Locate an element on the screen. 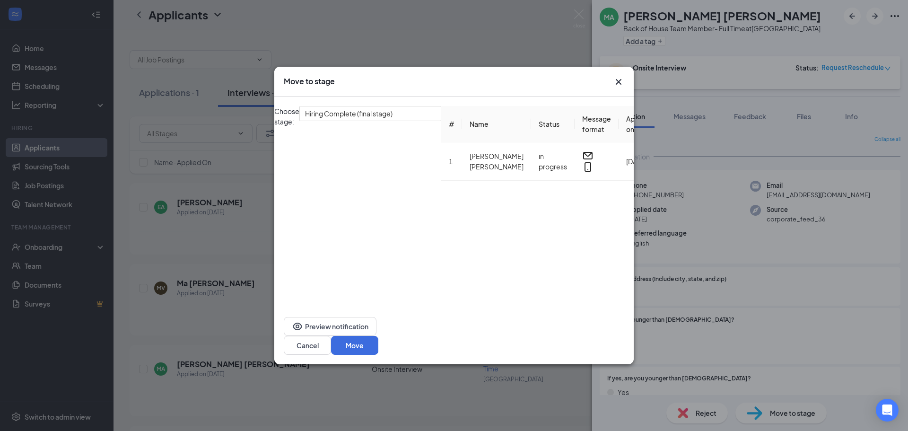 Image resolution: width=908 pixels, height=431 pixels. svg: Cross is located at coordinates (619, 82).